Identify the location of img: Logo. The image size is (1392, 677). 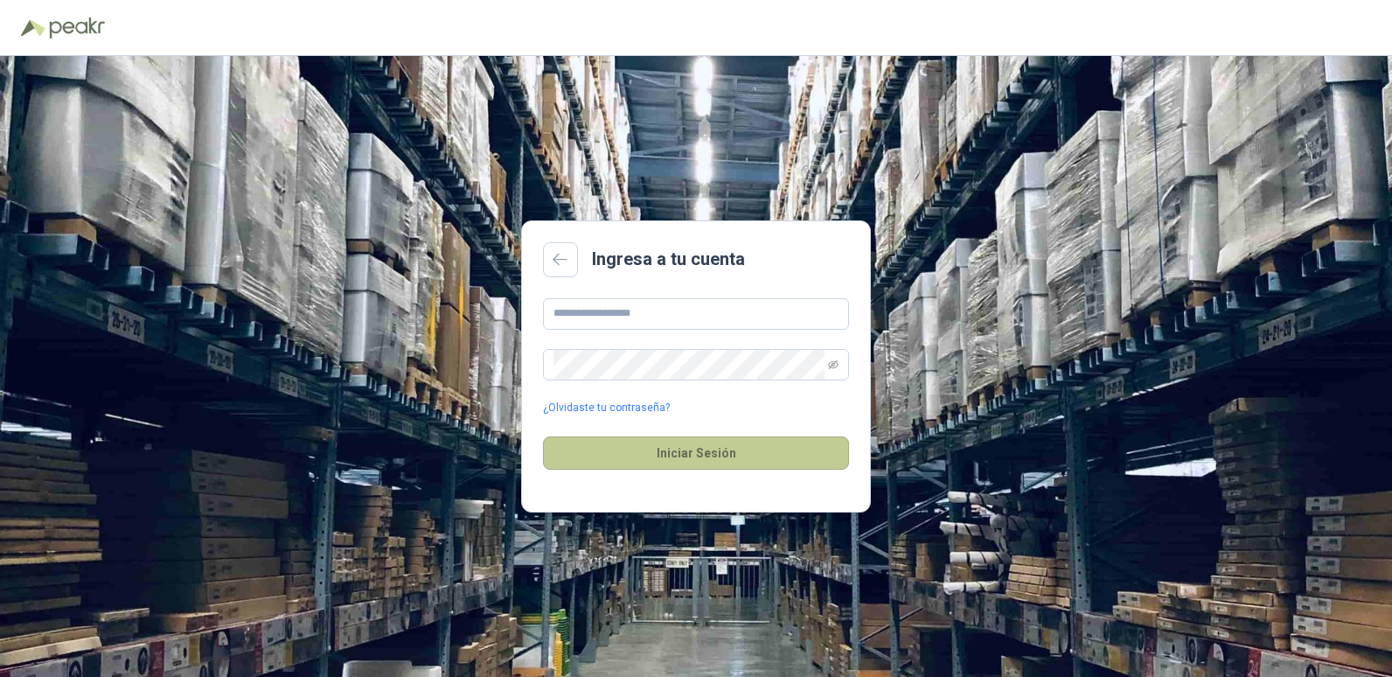
(33, 28).